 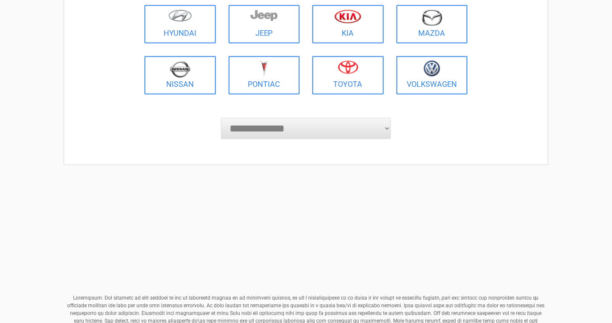 What do you see at coordinates (433, 24) in the screenshot?
I see `a: Mazda` at bounding box center [433, 24].